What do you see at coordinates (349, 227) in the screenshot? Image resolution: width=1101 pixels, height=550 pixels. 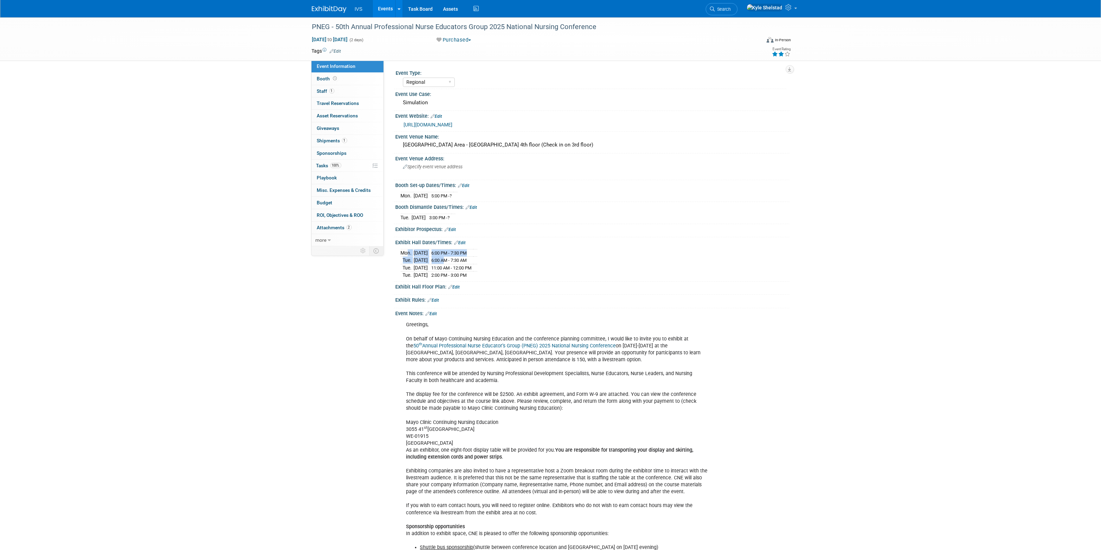 I see `span: 2` at bounding box center [349, 227].